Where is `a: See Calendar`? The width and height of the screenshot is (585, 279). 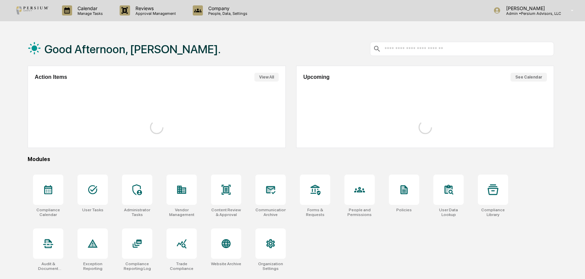 a: See Calendar is located at coordinates (528, 77).